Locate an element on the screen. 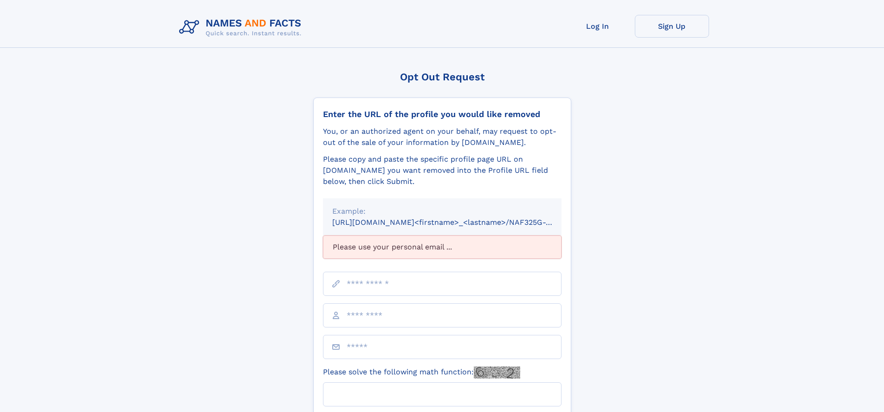 The width and height of the screenshot is (884, 412). a: Sign Up is located at coordinates (672, 26).